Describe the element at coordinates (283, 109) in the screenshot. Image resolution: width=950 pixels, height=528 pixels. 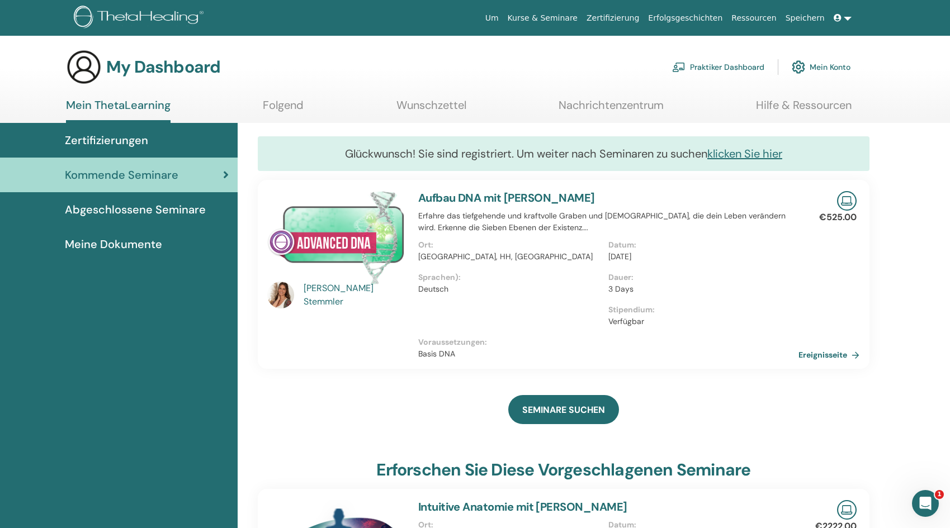
I see `a: Folgend` at that location.